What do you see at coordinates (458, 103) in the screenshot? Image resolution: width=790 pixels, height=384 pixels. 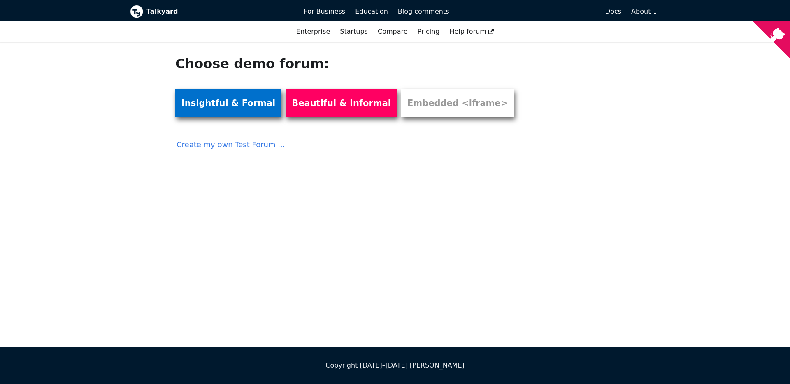 I see `a: Embedded <iframe>` at bounding box center [458, 103].